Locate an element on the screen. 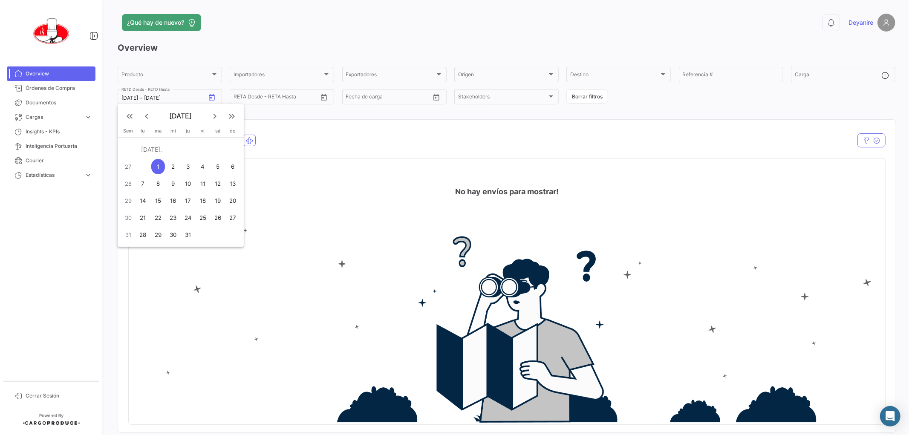  div: 7 is located at coordinates (143, 184).